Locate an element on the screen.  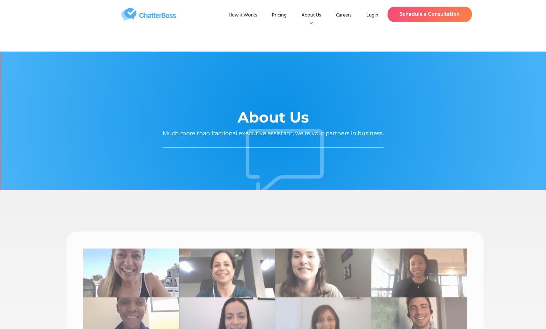
a: Login is located at coordinates (372, 15).